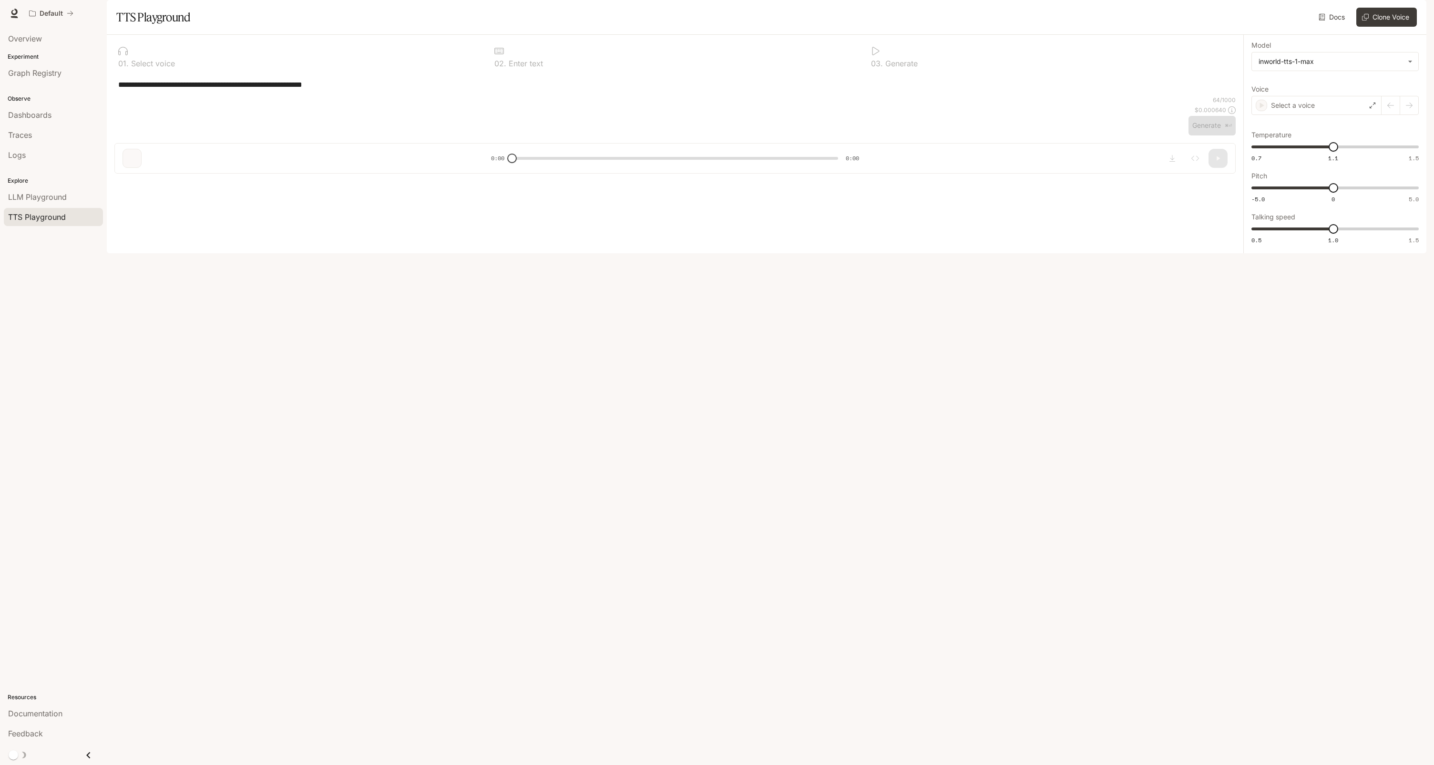 The height and width of the screenshot is (765, 1434). I want to click on p: Enter text, so click(524, 63).